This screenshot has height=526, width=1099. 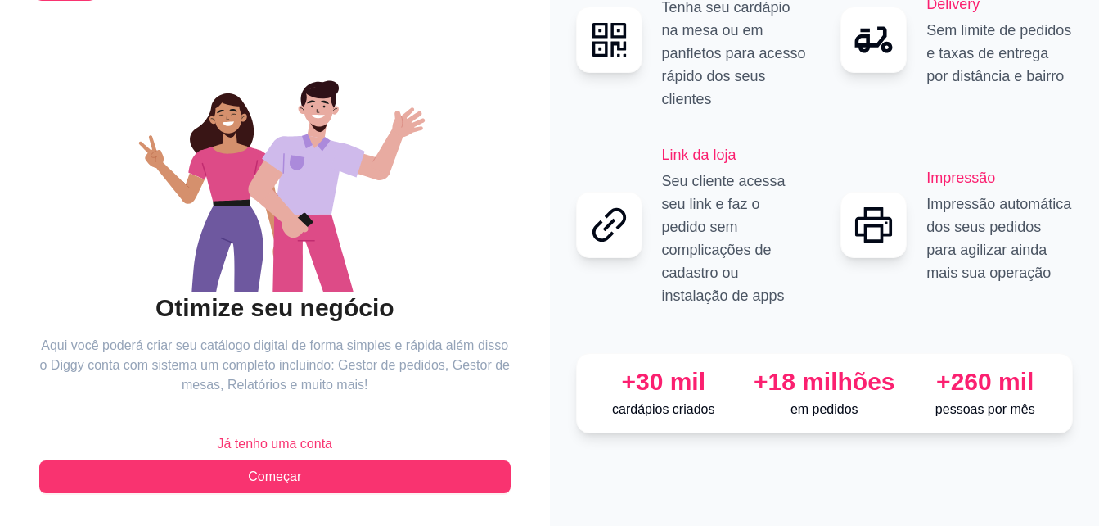 What do you see at coordinates (275, 169) in the screenshot?
I see `div: animation` at bounding box center [275, 169].